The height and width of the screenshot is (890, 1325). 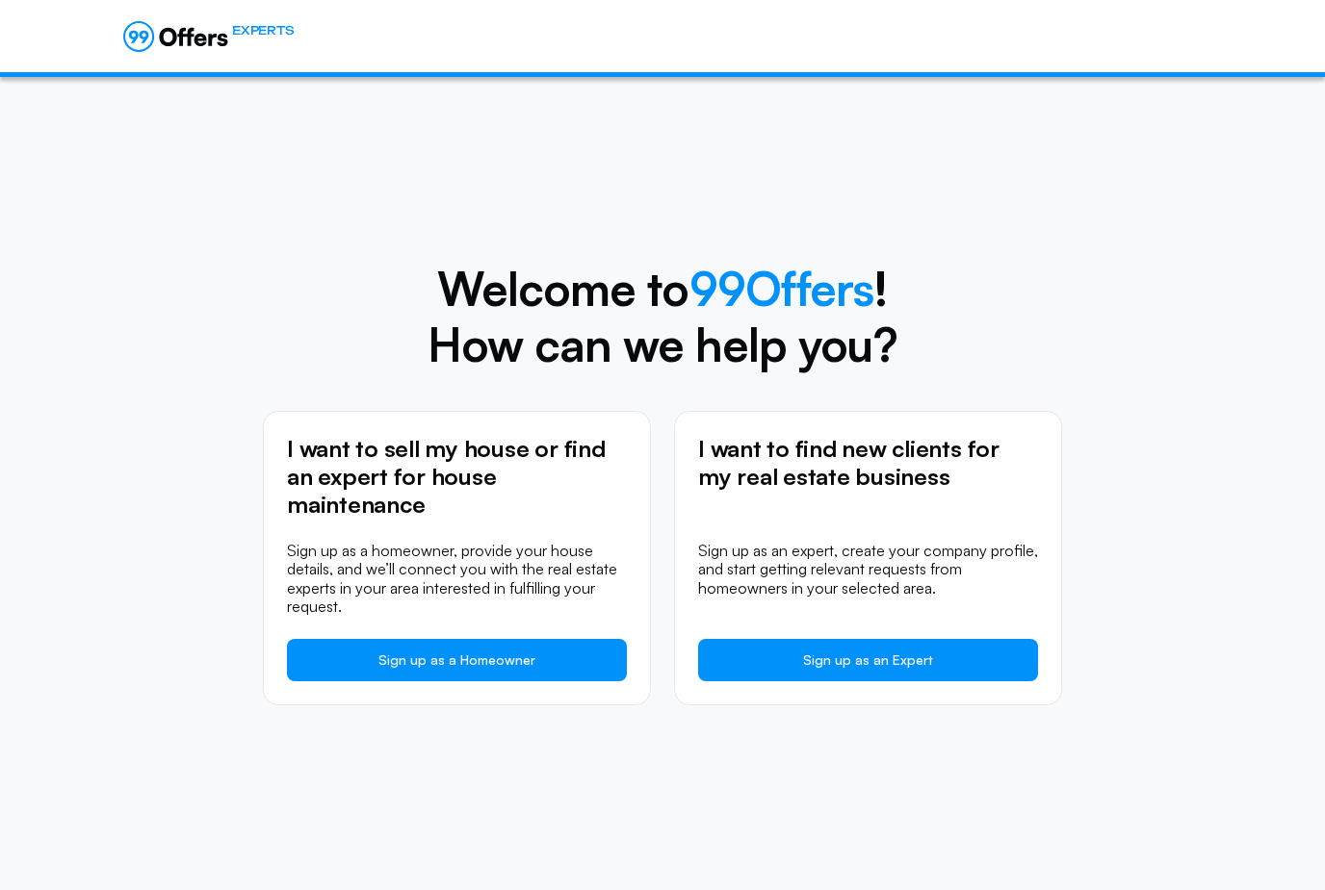 What do you see at coordinates (867, 570) in the screenshot?
I see `p: Sign up as an expert, create your company profile, and start getting relevant requests from homeo...` at bounding box center [867, 570].